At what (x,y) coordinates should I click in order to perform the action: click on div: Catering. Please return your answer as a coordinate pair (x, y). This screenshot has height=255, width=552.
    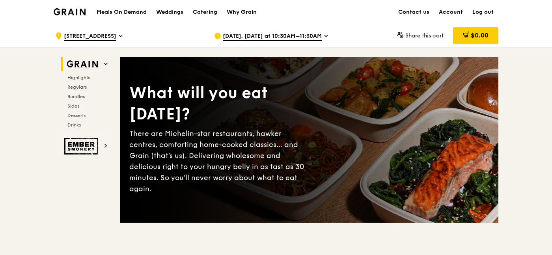
    Looking at the image, I should click on (205, 12).